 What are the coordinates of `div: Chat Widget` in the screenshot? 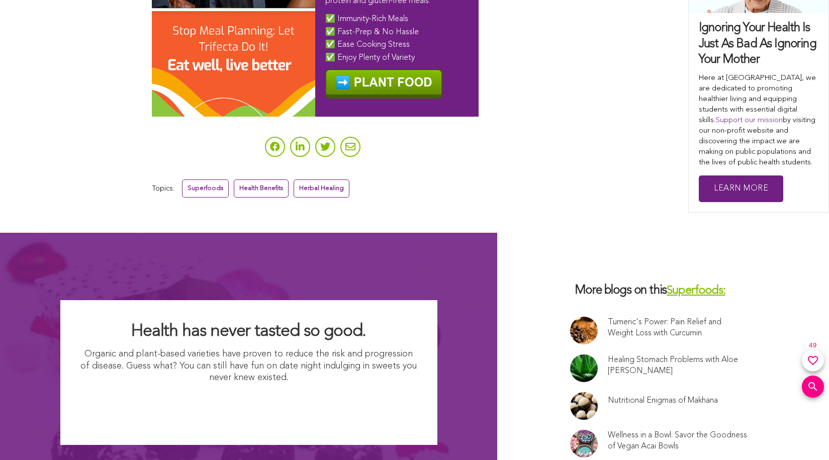 It's located at (804, 436).